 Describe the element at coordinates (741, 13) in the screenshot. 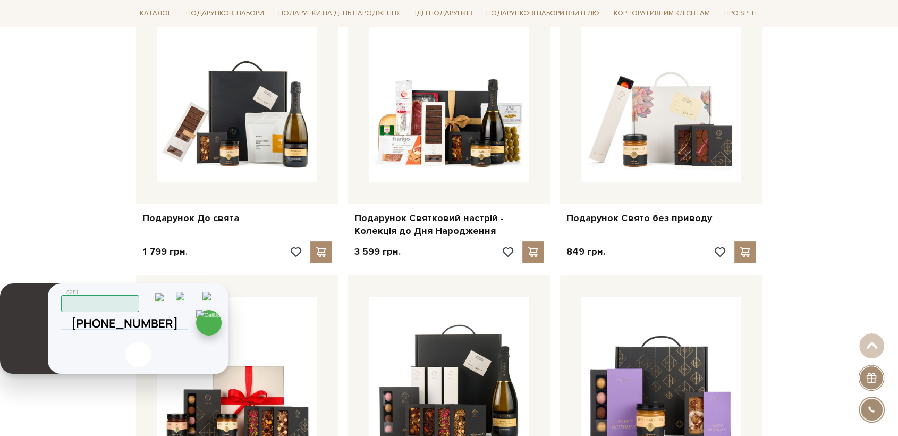

I see `a: Про Spell` at that location.